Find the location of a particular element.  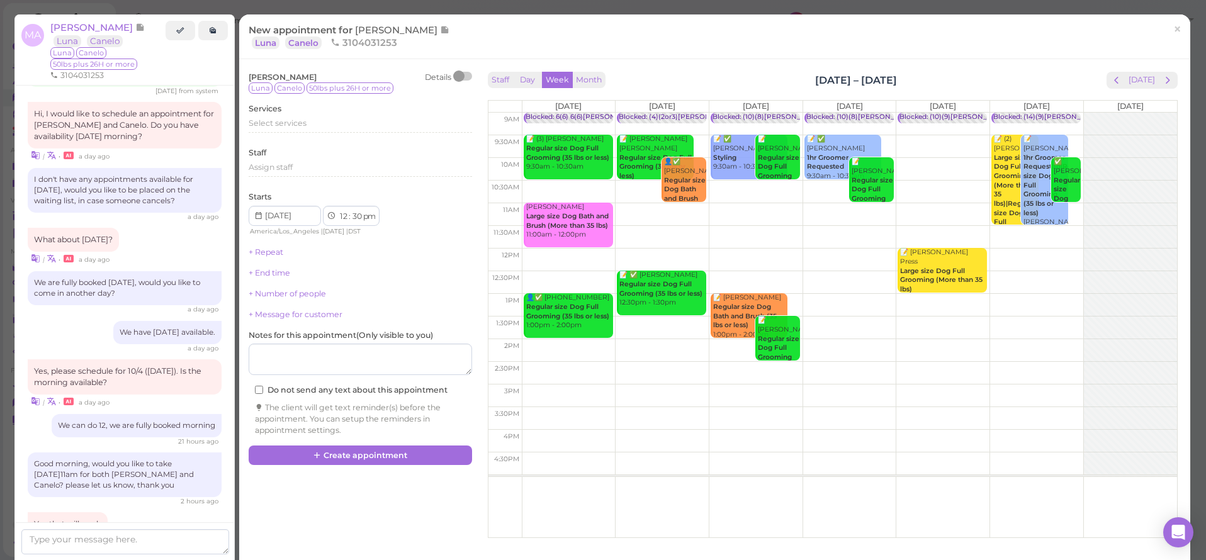

span: 09/10/2025 03:43pm is located at coordinates (167, 91).